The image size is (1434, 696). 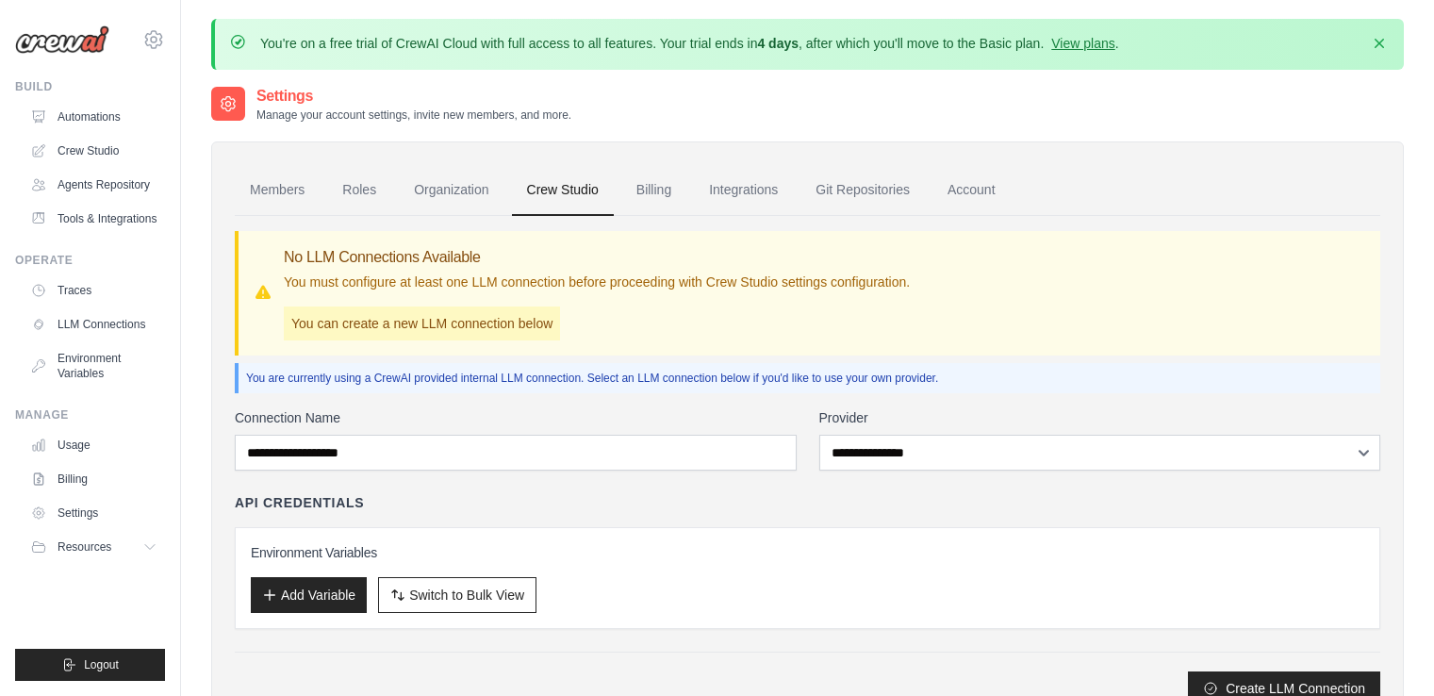 I want to click on a: Environment Variables, so click(x=93, y=366).